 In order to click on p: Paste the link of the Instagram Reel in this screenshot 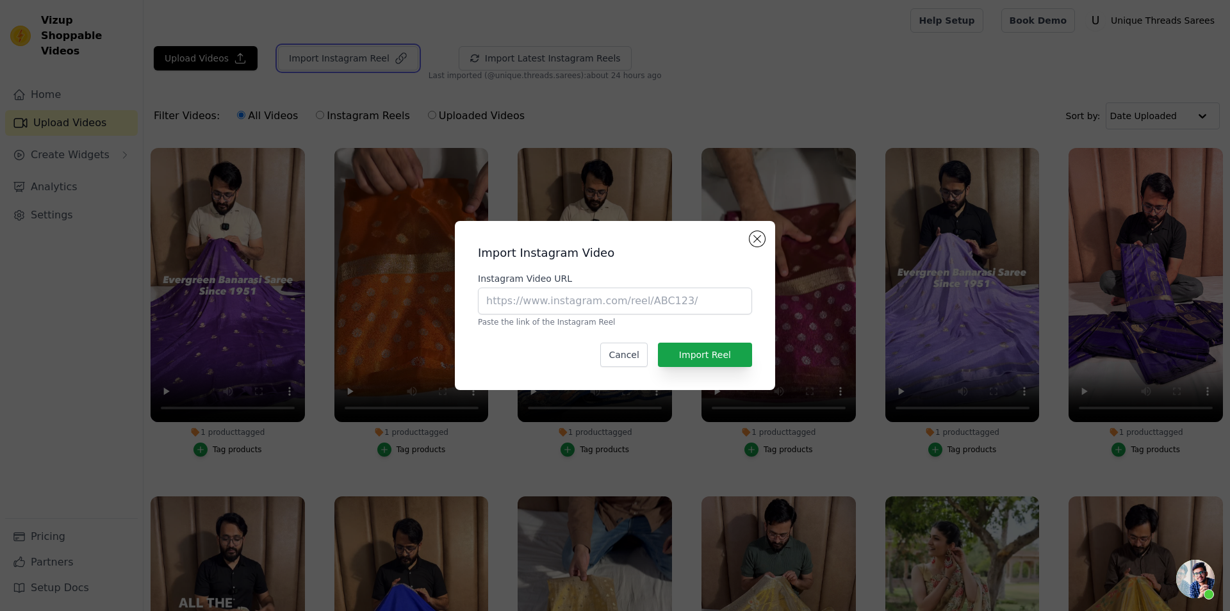, I will do `click(615, 322)`.